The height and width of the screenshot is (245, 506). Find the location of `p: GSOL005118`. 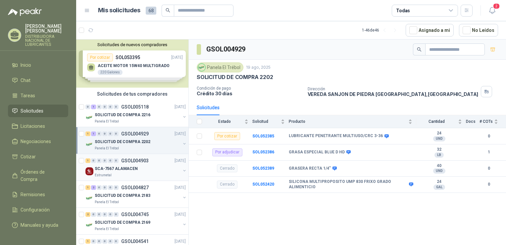

p: GSOL005118 is located at coordinates (135, 107).